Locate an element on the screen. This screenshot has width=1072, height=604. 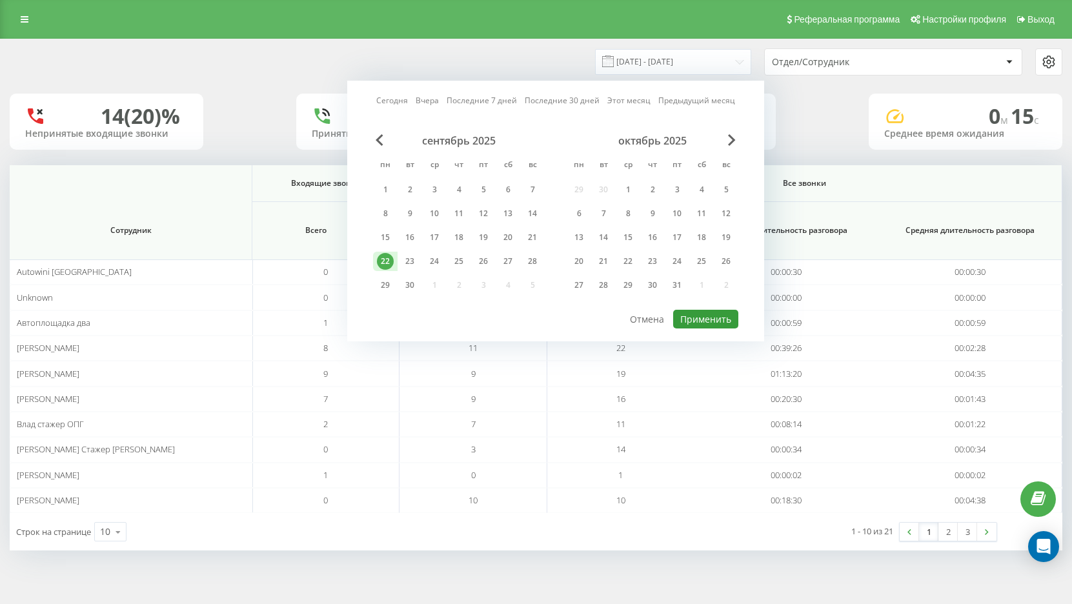
div: вс 28 сент. 2025 г. is located at coordinates (533, 261).